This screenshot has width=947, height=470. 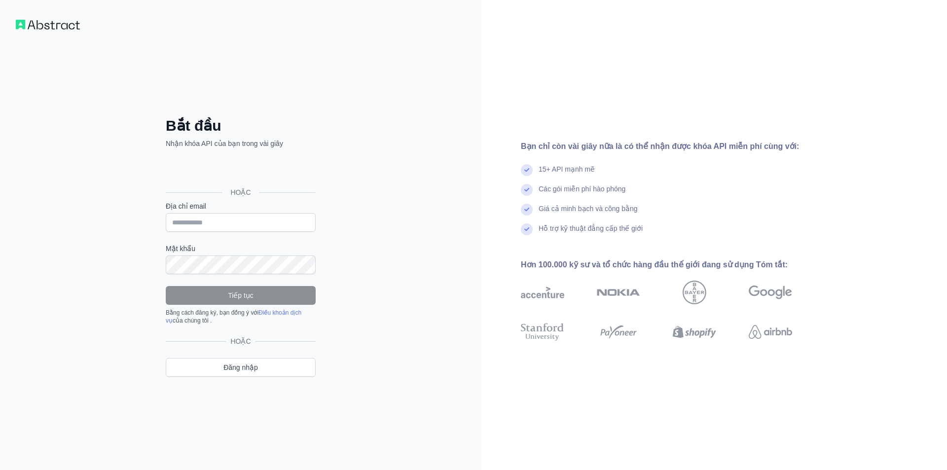 I want to click on font: Bắt đầu, so click(x=193, y=125).